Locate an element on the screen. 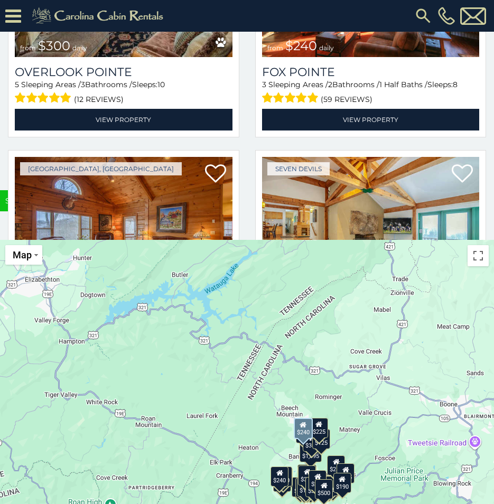 The width and height of the screenshot is (494, 504). div: $125 is located at coordinates (321, 439).